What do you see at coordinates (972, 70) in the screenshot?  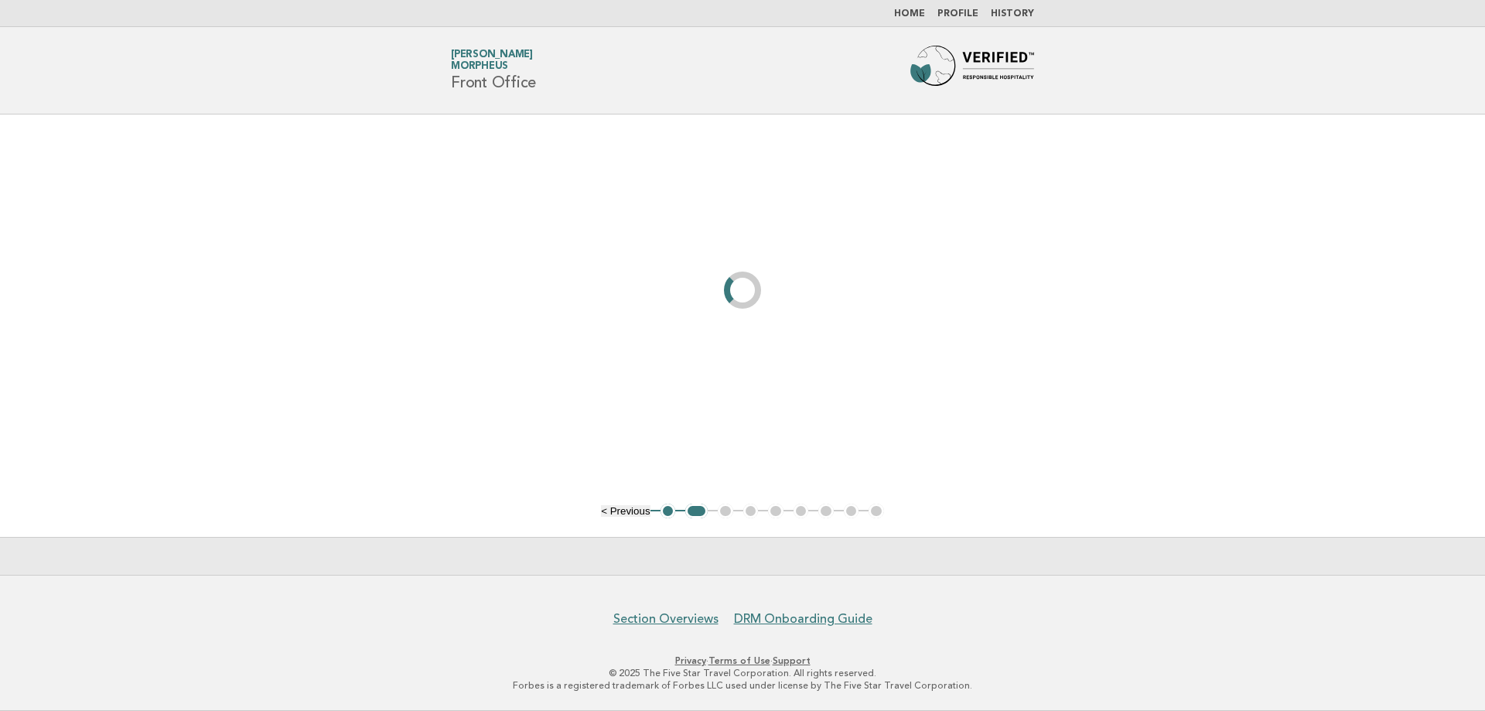 I see `img: Forbes Travel Guide` at bounding box center [972, 70].